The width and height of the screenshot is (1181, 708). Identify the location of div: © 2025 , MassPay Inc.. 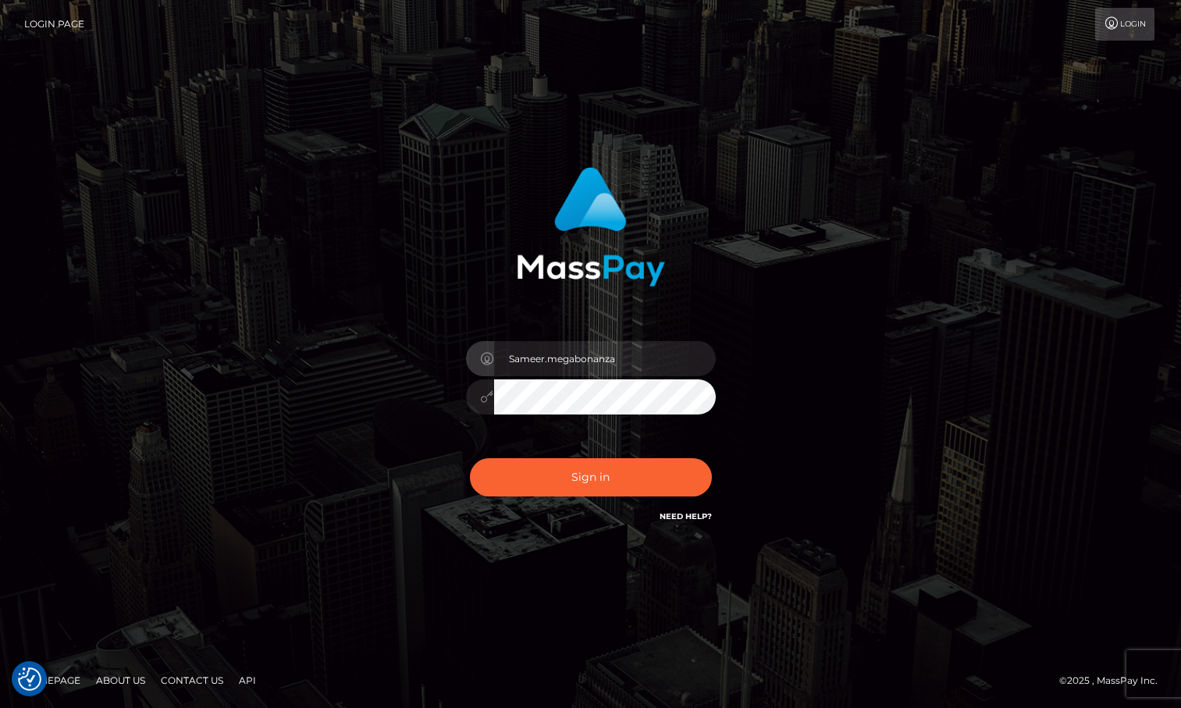
(1114, 681).